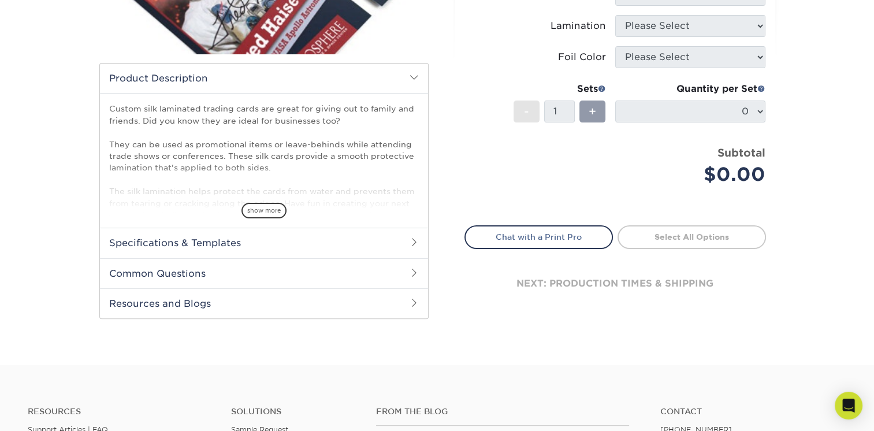 This screenshot has height=431, width=874. Describe the element at coordinates (503, 411) in the screenshot. I see `h4: From the Blog` at that location.